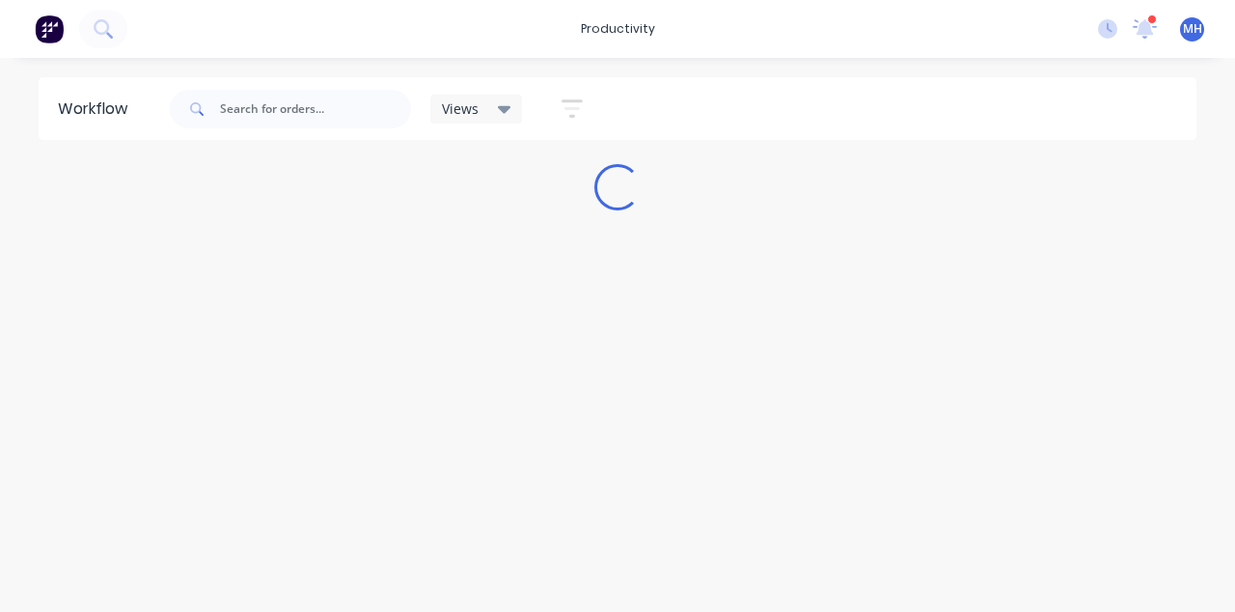 The height and width of the screenshot is (612, 1235). What do you see at coordinates (460, 108) in the screenshot?
I see `span: Views` at bounding box center [460, 108].